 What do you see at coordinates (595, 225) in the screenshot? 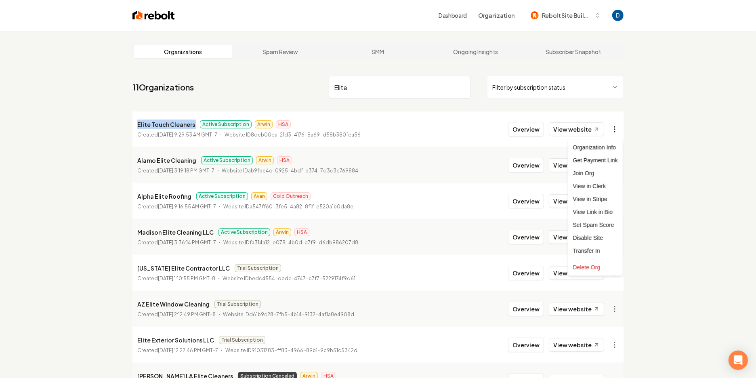
I see `div: Set Spam Score` at bounding box center [595, 225].